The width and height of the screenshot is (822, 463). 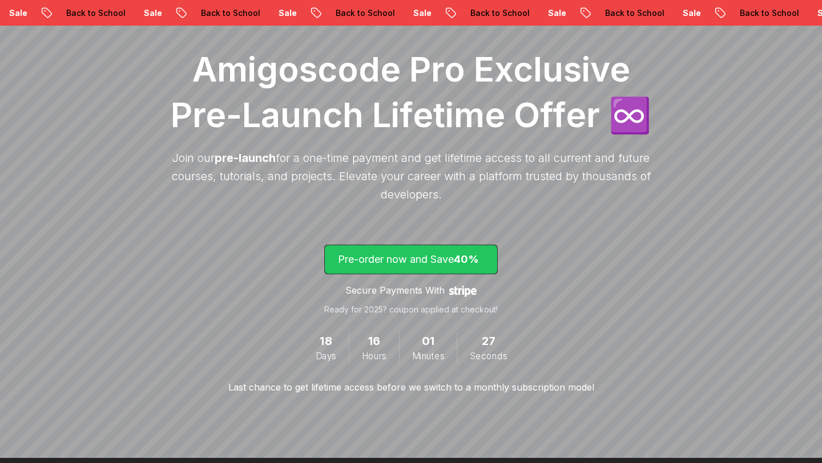 I want to click on span: 27 Seconds, so click(x=488, y=341).